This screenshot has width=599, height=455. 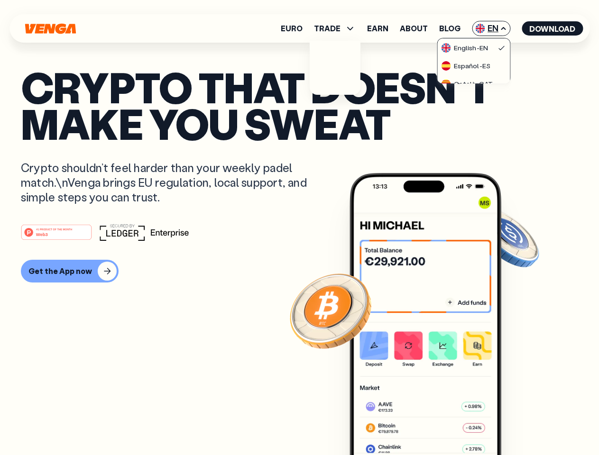 I want to click on a: flag-esEspañol-ES, so click(x=474, y=65).